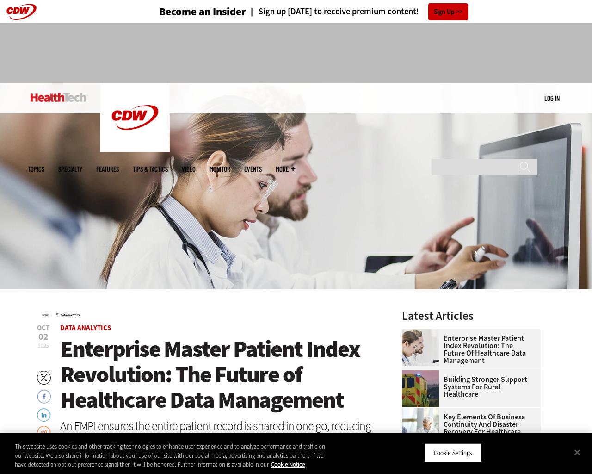 Image resolution: width=592 pixels, height=474 pixels. I want to click on h3: Become an Insider, so click(203, 12).